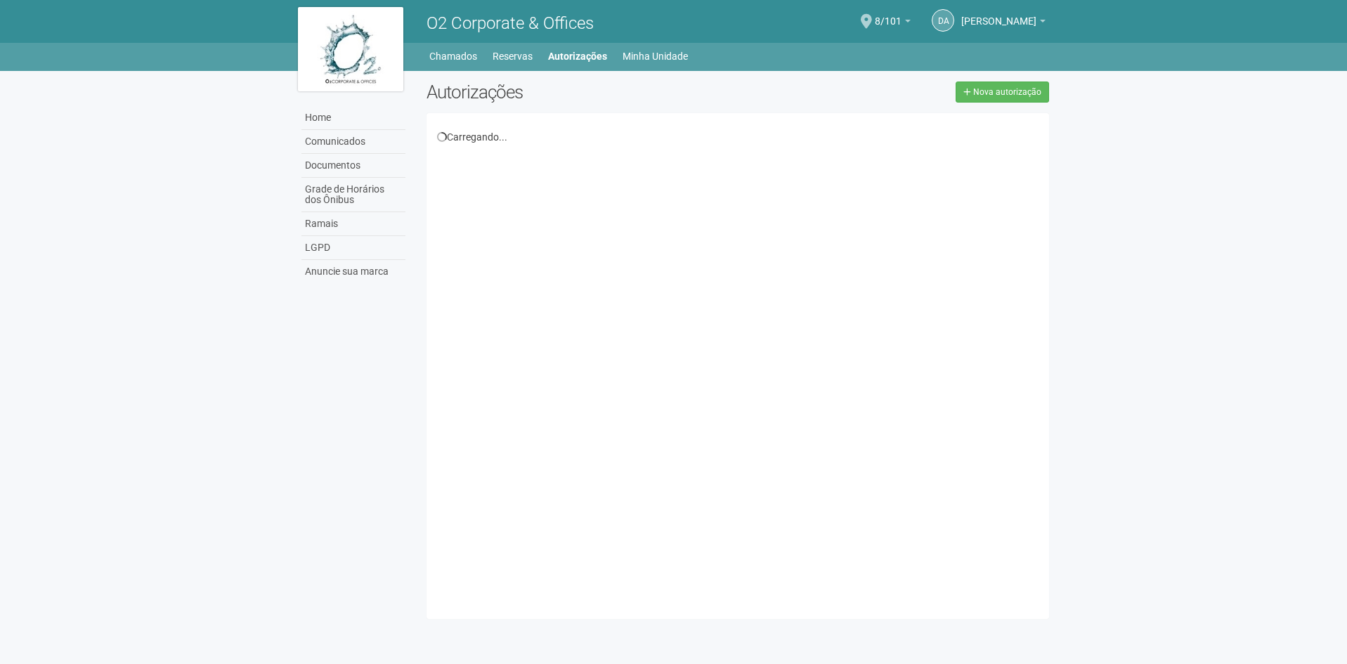  What do you see at coordinates (1002, 92) in the screenshot?
I see `a: Nova autorização` at bounding box center [1002, 92].